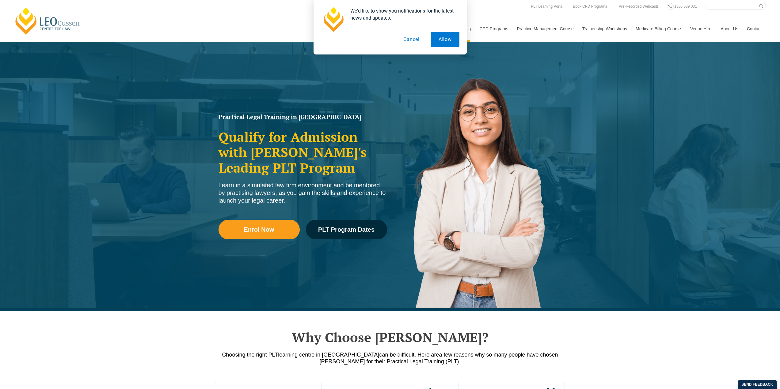 Image resolution: width=780 pixels, height=389 pixels. What do you see at coordinates (250, 355) in the screenshot?
I see `span: Choosing the right PLT` at bounding box center [250, 355].